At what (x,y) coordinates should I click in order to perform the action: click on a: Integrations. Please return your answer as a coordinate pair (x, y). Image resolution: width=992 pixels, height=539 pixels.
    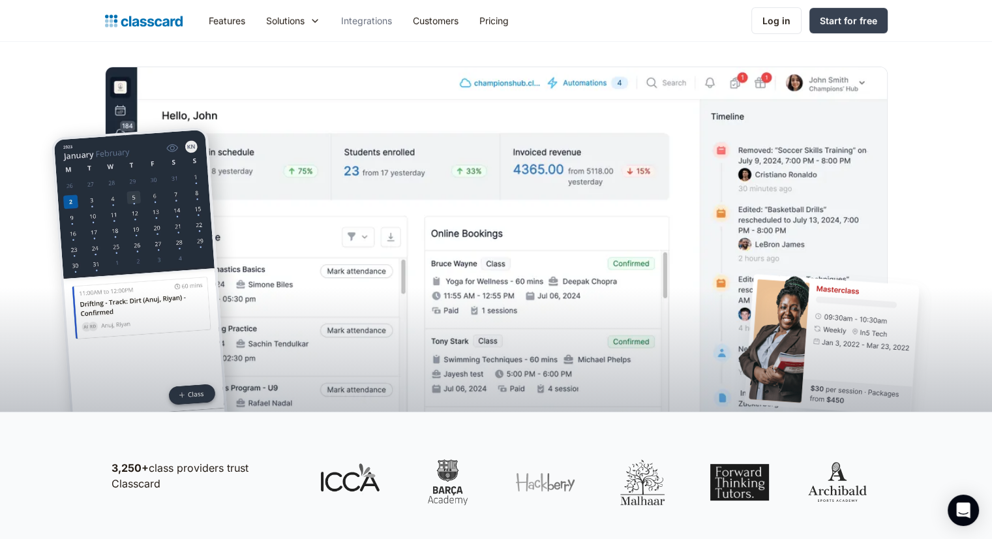
    Looking at the image, I should click on (367, 20).